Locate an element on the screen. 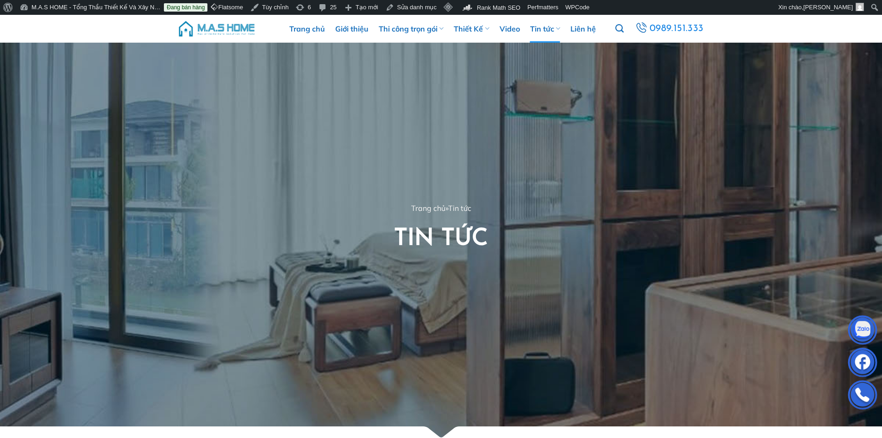  a: 0989.151.333 is located at coordinates (669, 29).